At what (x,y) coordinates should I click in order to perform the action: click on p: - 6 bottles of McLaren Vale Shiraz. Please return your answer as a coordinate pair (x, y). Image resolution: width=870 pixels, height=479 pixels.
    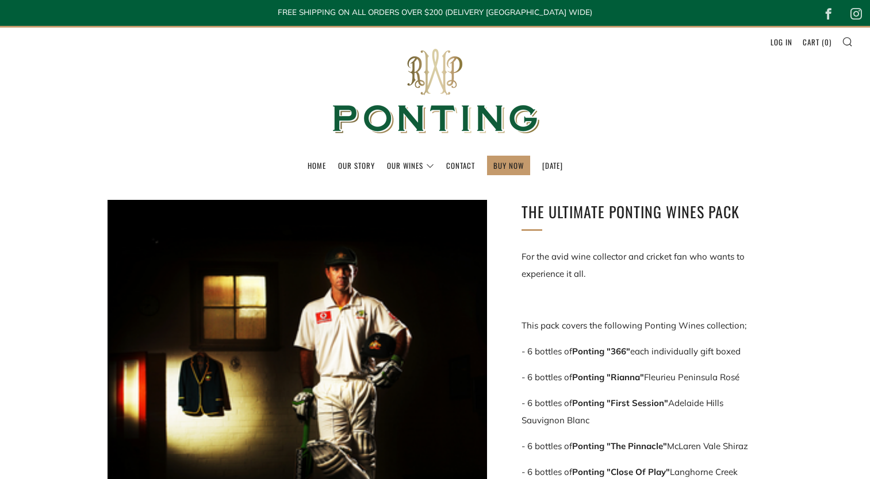
    Looking at the image, I should click on (642, 447).